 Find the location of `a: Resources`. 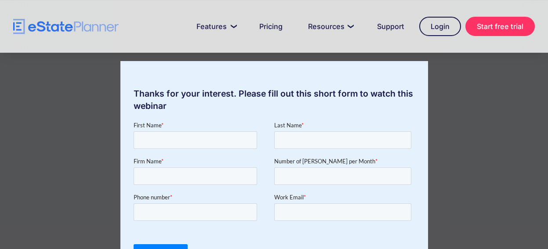

a: Resources is located at coordinates (329, 26).